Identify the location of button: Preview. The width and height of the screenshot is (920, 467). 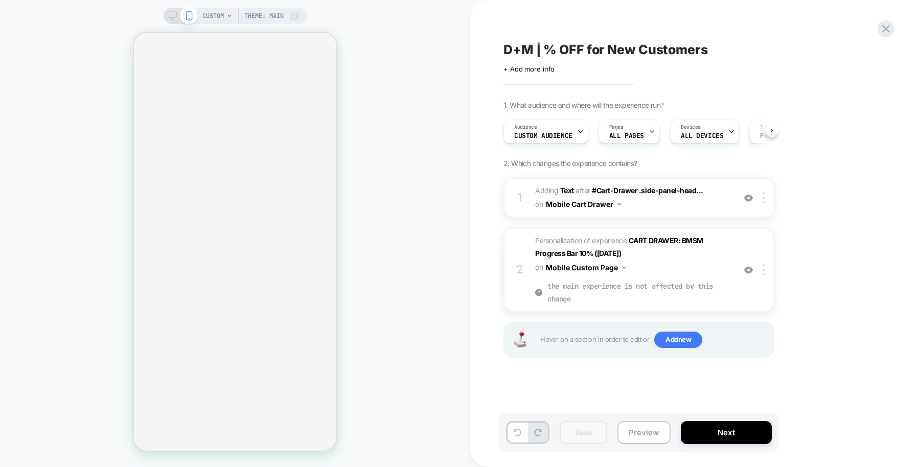
(644, 432).